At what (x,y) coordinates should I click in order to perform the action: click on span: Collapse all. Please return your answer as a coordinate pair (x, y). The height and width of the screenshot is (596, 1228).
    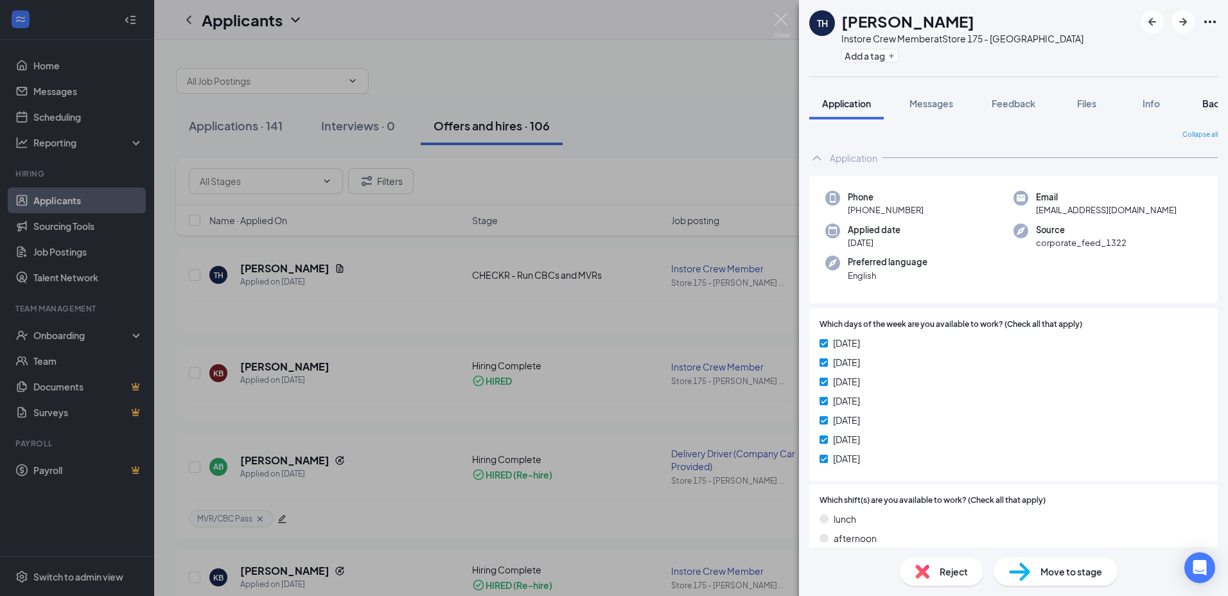
    Looking at the image, I should click on (1200, 135).